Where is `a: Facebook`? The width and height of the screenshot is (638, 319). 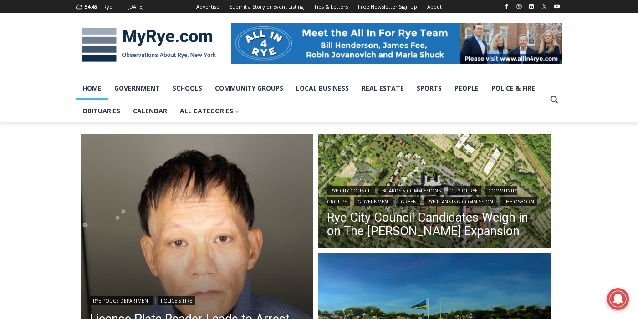
a: Facebook is located at coordinates (506, 6).